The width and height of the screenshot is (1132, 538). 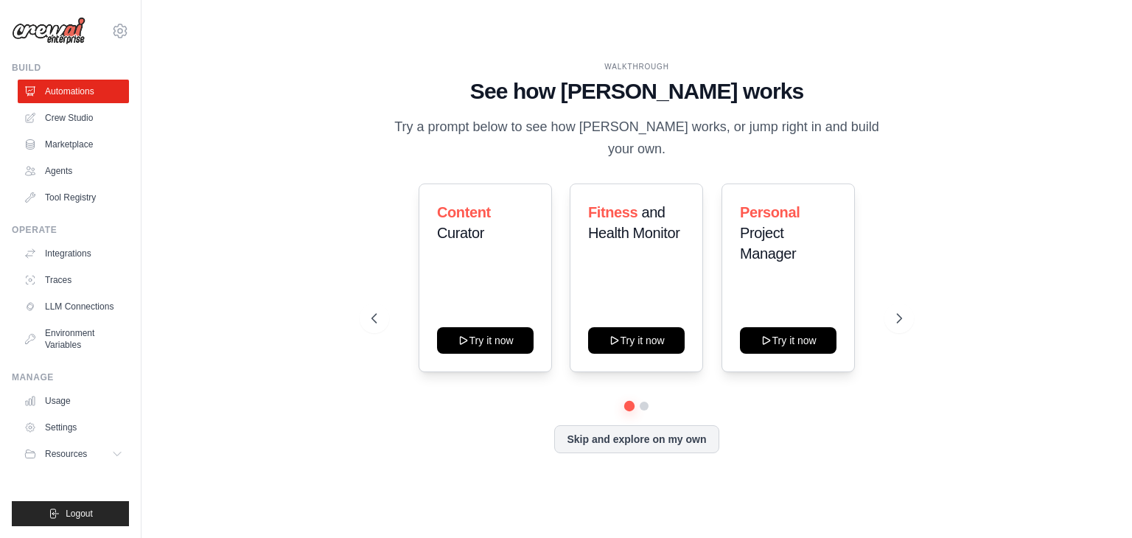 I want to click on button: Logout, so click(x=70, y=514).